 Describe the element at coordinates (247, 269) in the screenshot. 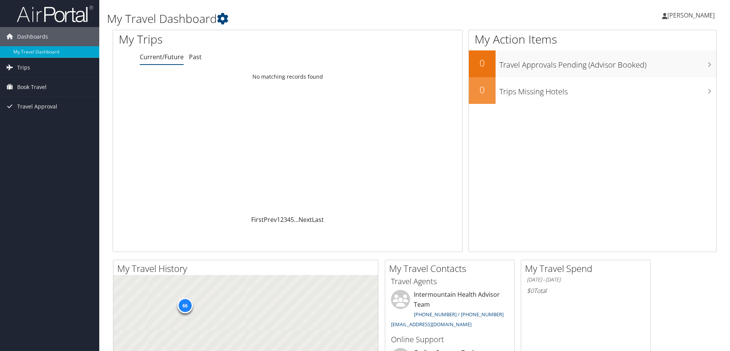

I see `h2: My Travel History` at that location.